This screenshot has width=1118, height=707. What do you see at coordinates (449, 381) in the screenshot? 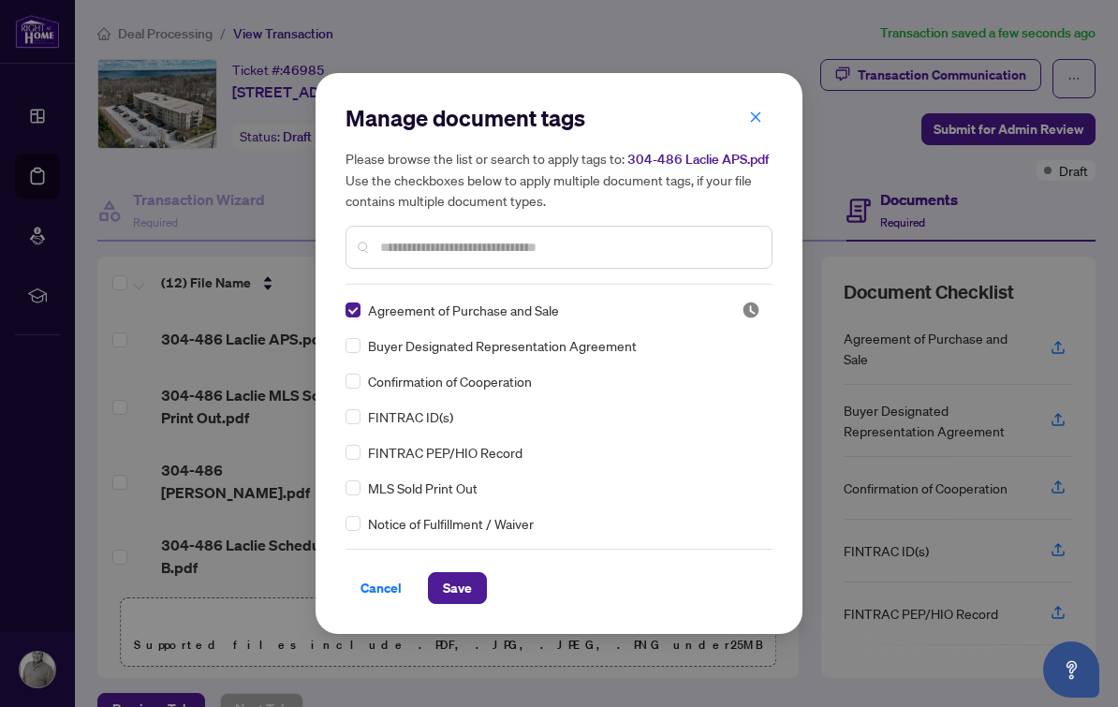
I see `span: Confirmation of Cooperation` at bounding box center [449, 381].